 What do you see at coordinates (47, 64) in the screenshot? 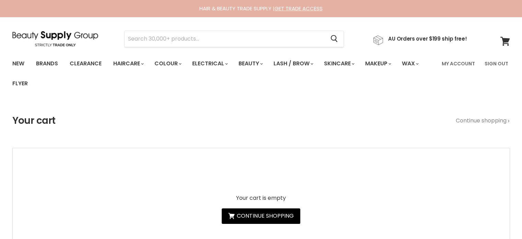
I see `a: Brands` at bounding box center [47, 64].